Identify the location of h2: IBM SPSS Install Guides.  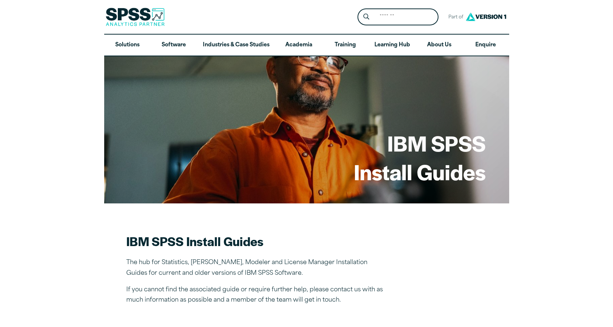
(255, 241).